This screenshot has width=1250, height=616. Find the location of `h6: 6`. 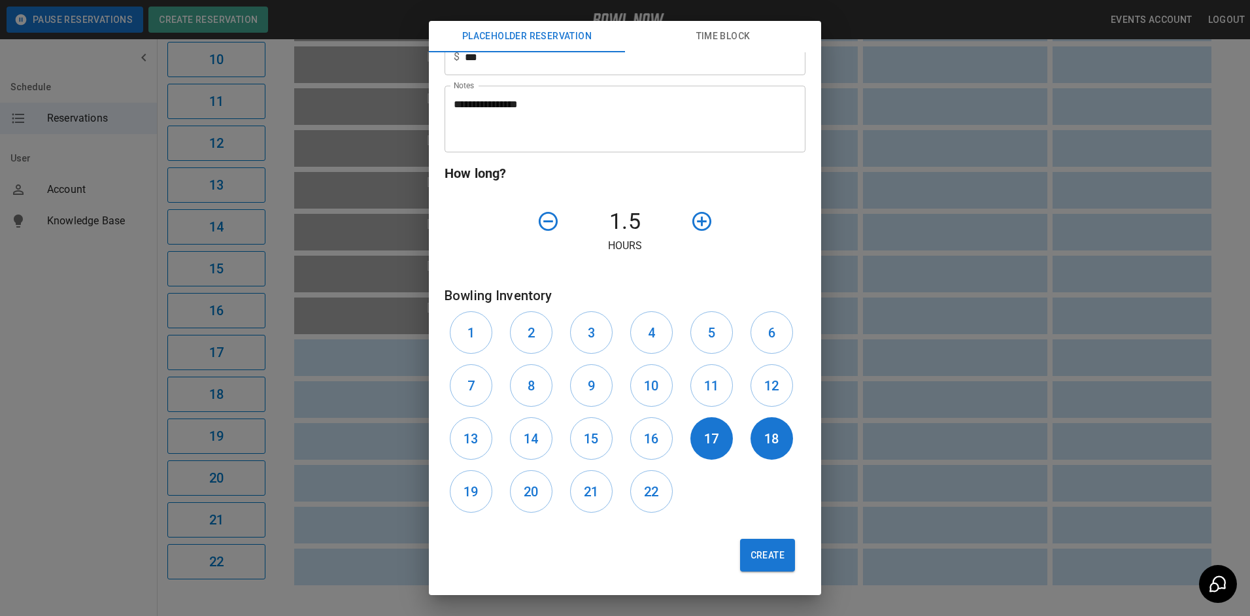

h6: 6 is located at coordinates (771, 333).